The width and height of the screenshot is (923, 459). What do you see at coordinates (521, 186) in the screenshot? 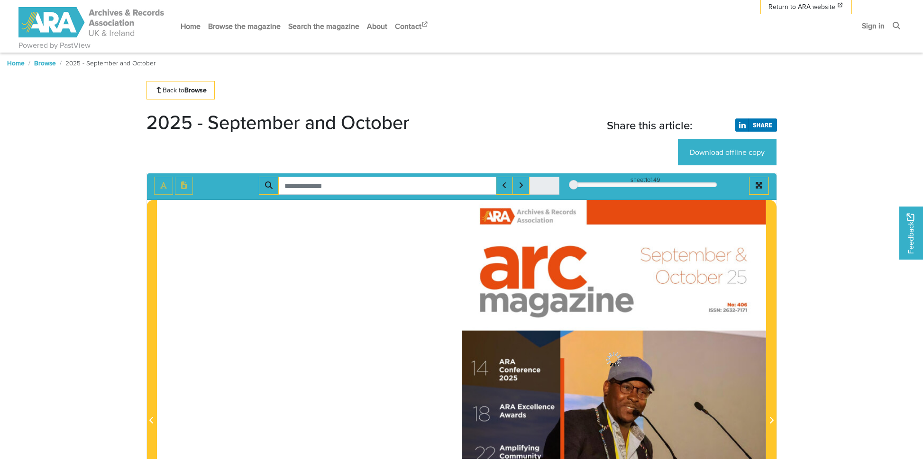
I see `button: Next Match` at bounding box center [521, 186].